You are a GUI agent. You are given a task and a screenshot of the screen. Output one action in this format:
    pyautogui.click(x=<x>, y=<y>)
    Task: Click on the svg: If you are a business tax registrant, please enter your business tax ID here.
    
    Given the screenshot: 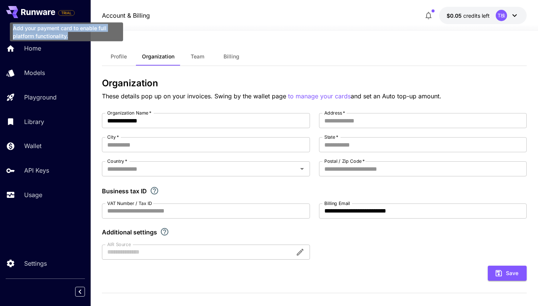 What is the action you would take?
    pyautogui.click(x=154, y=191)
    